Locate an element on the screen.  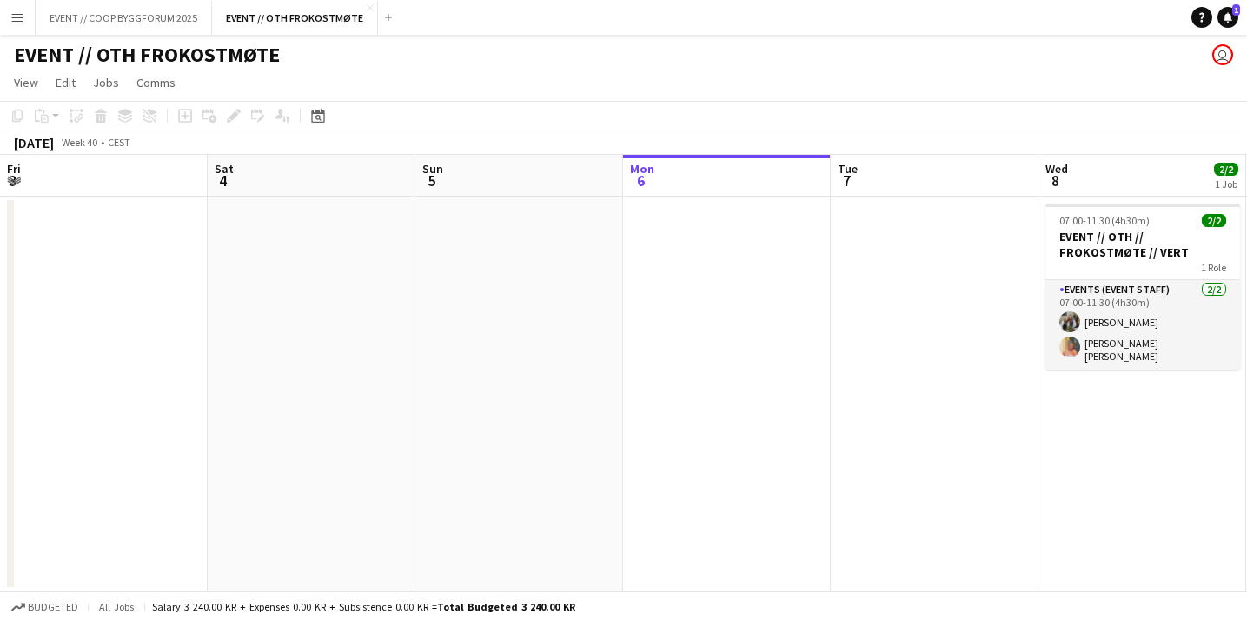
app-user-avatar: Rikke Bjørneng is located at coordinates (1223, 55).